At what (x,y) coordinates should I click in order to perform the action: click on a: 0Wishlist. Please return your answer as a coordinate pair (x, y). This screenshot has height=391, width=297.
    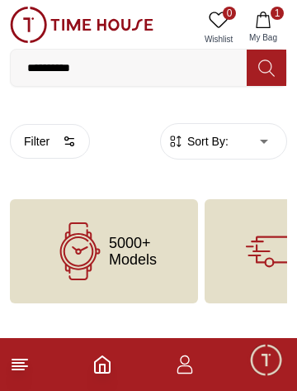
    Looking at the image, I should click on (219, 27).